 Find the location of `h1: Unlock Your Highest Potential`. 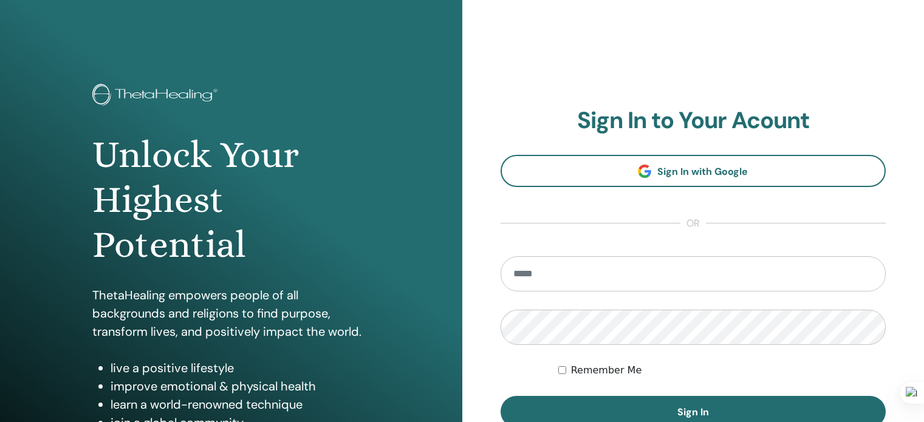

h1: Unlock Your Highest Potential is located at coordinates (231, 200).